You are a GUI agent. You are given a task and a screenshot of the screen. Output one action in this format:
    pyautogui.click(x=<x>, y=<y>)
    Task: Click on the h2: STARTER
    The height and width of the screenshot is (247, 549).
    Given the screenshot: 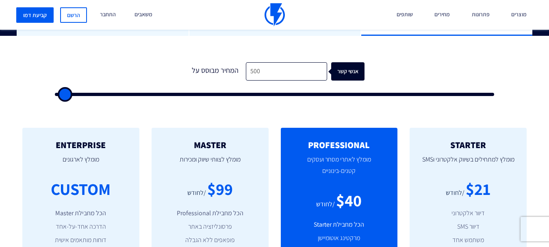 What is the action you would take?
    pyautogui.click(x=468, y=145)
    